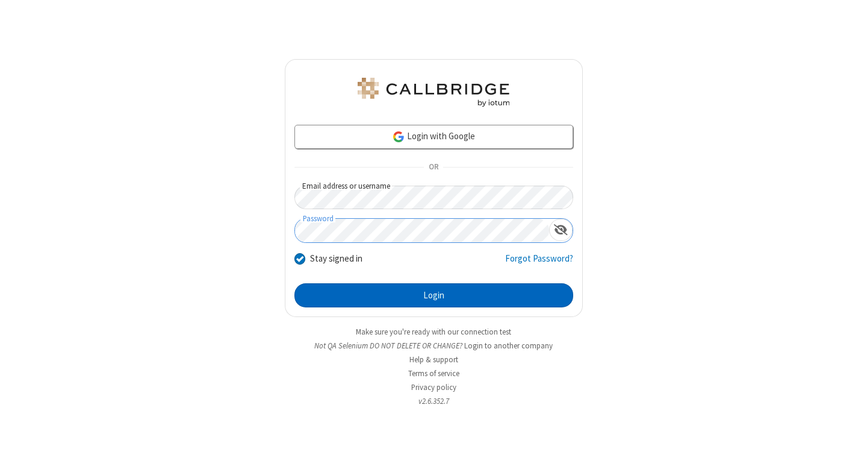  What do you see at coordinates (434, 167) in the screenshot?
I see `span: OR` at bounding box center [434, 167].